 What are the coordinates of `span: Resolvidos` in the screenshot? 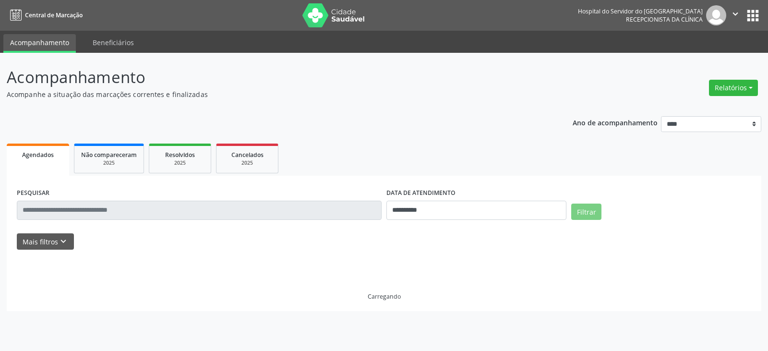 It's located at (180, 155).